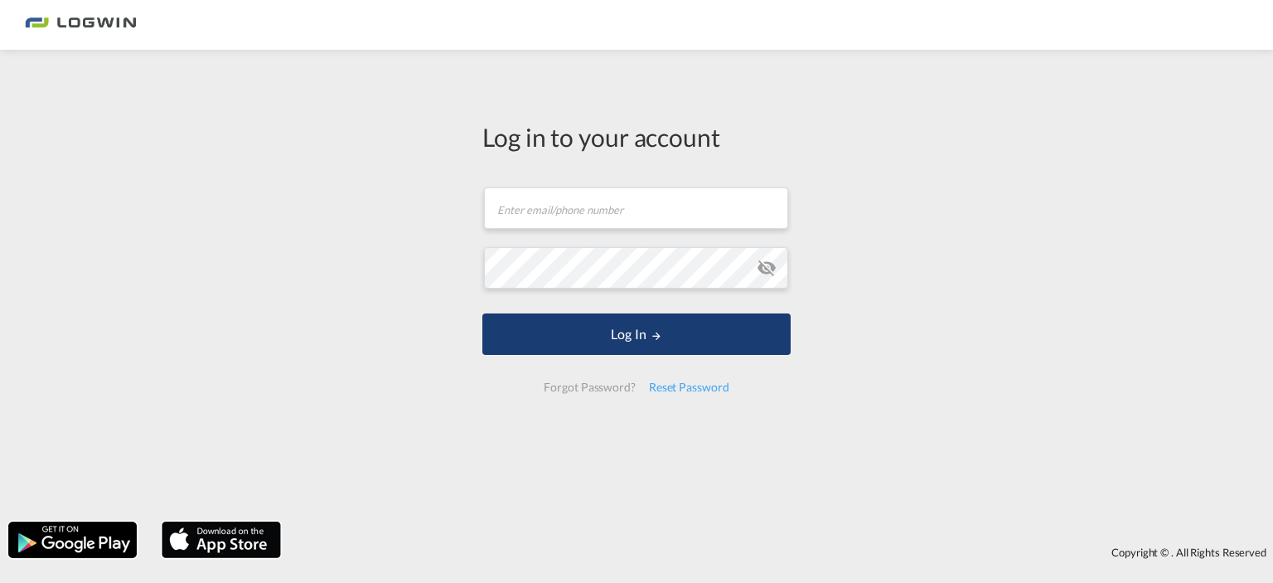 This screenshot has height=583, width=1273. What do you see at coordinates (781, 552) in the screenshot?
I see `div: Copyright © . All Rights Reserved` at bounding box center [781, 552].